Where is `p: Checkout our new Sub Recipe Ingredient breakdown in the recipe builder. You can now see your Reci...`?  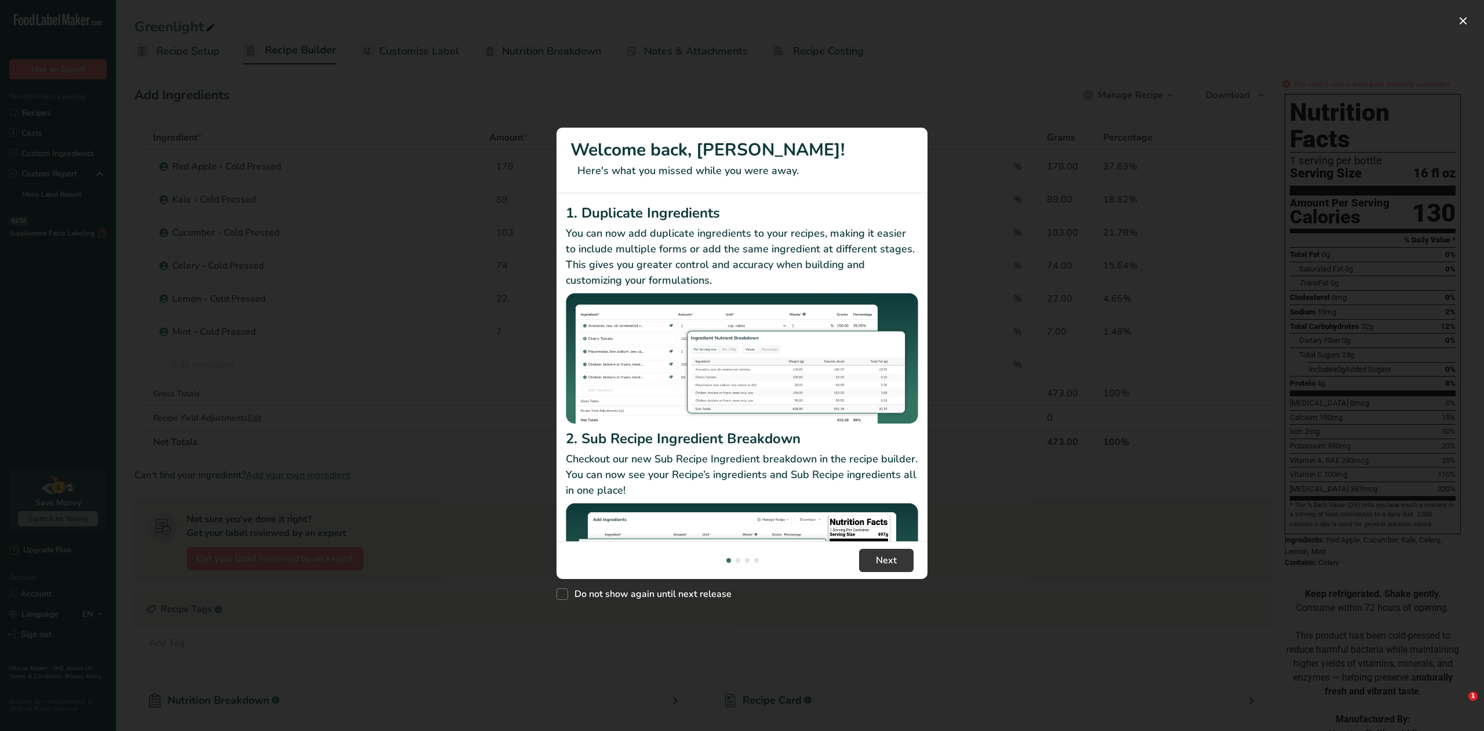
p: Checkout our new Sub Recipe Ingredient breakdown in the recipe builder. You can now see your Reci... is located at coordinates (742, 474).